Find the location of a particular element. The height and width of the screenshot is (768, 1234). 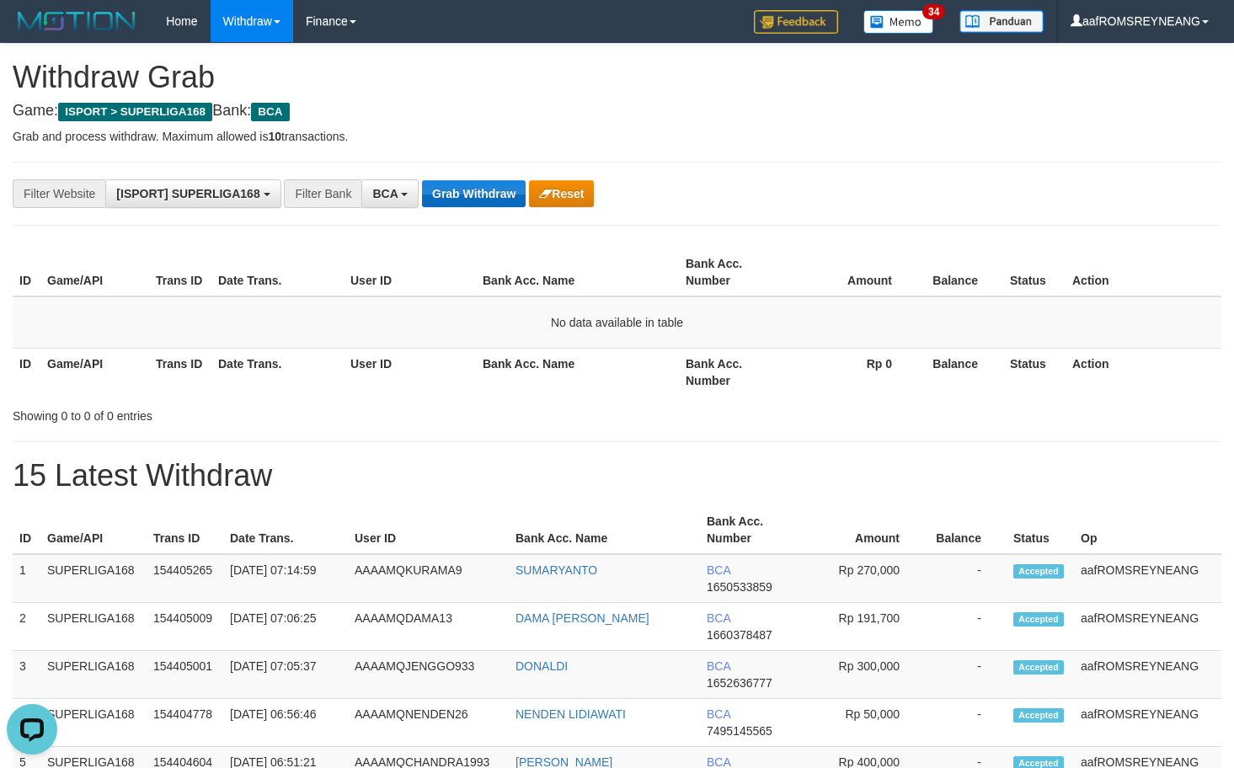

td: 3 is located at coordinates (26, 674).